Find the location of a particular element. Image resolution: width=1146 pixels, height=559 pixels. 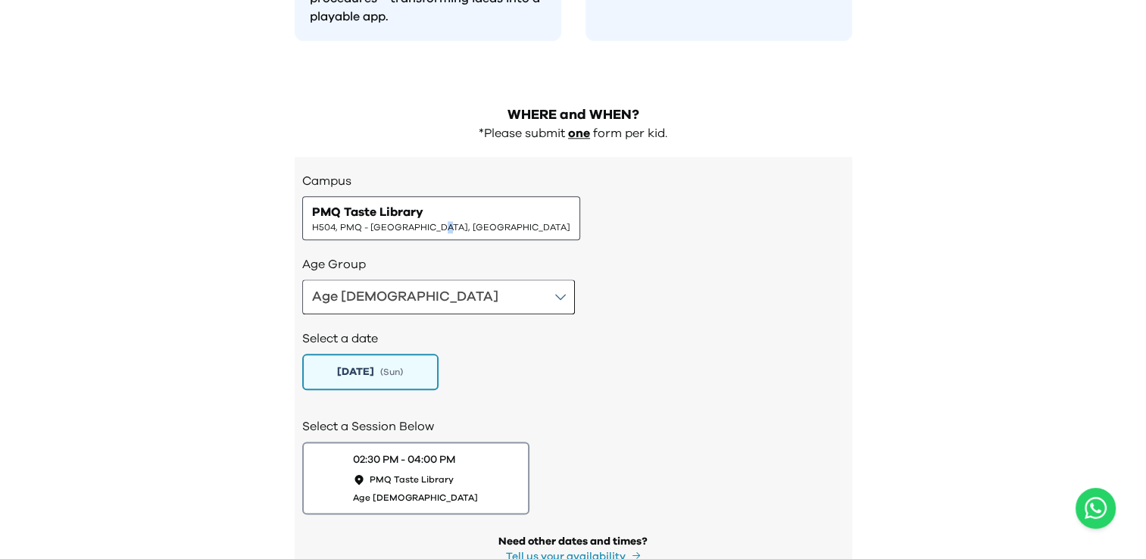

h2: WHERE and WHEN? is located at coordinates (573, 115).